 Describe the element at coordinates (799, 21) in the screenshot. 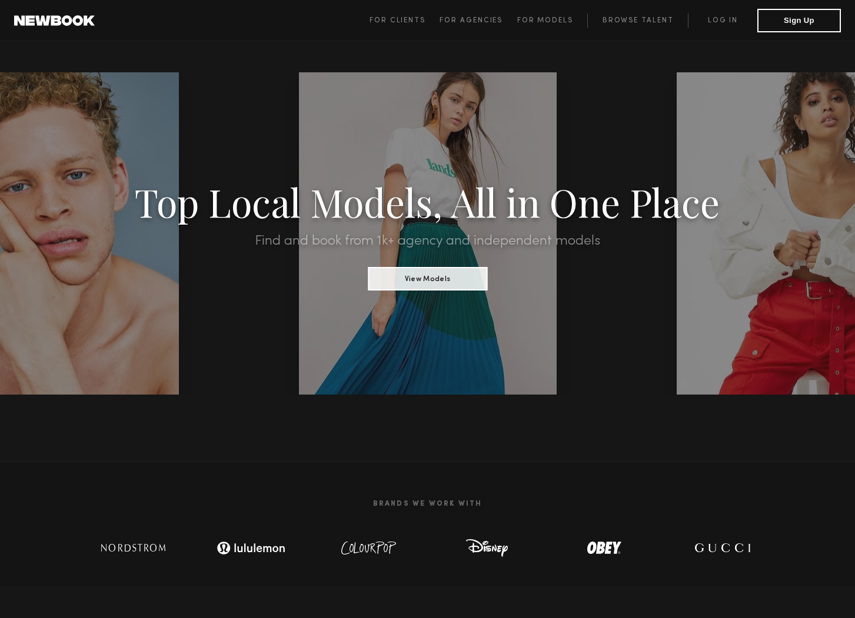

I see `button: Sign Up` at that location.